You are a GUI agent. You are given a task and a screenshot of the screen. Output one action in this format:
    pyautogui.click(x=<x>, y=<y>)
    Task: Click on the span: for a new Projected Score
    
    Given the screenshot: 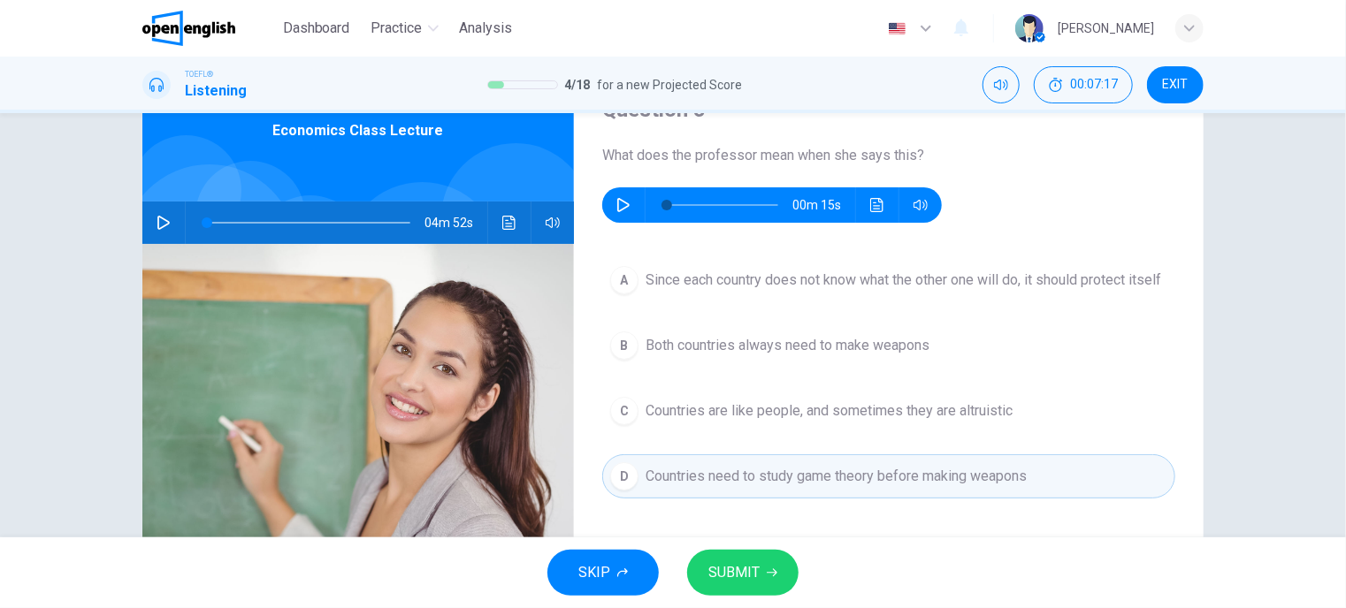 What is the action you would take?
    pyautogui.click(x=670, y=85)
    